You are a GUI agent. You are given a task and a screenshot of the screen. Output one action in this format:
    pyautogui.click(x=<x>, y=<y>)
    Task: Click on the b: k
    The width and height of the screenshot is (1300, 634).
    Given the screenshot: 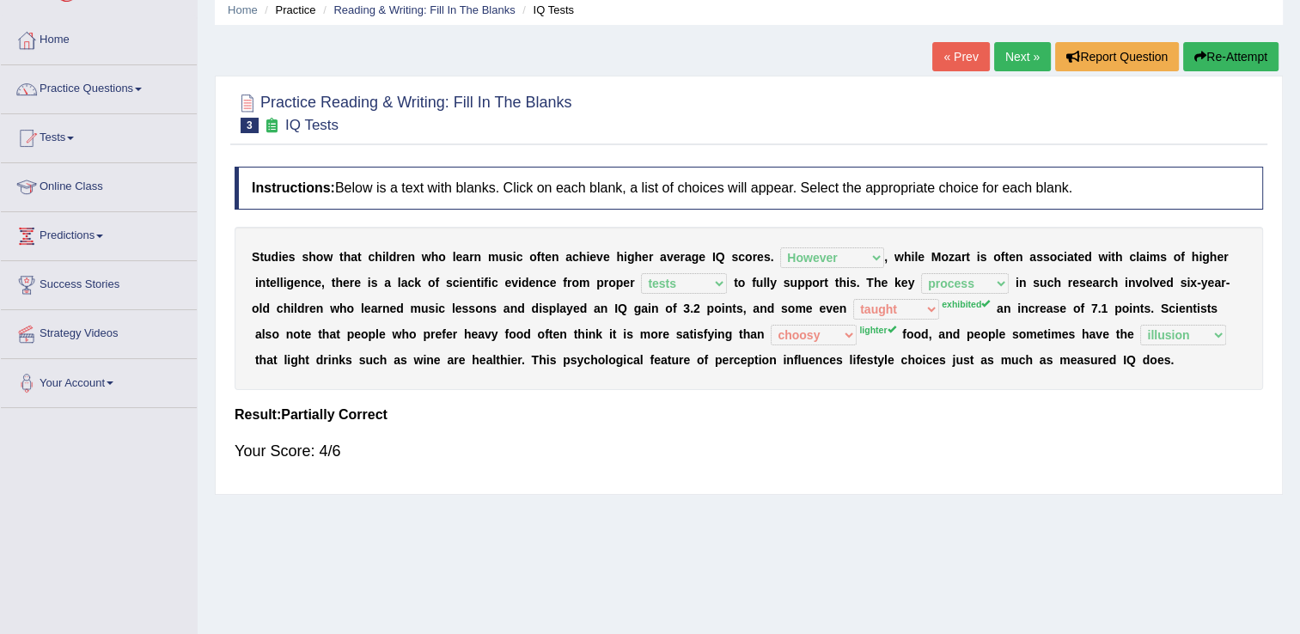 What is the action you would take?
    pyautogui.click(x=898, y=283)
    